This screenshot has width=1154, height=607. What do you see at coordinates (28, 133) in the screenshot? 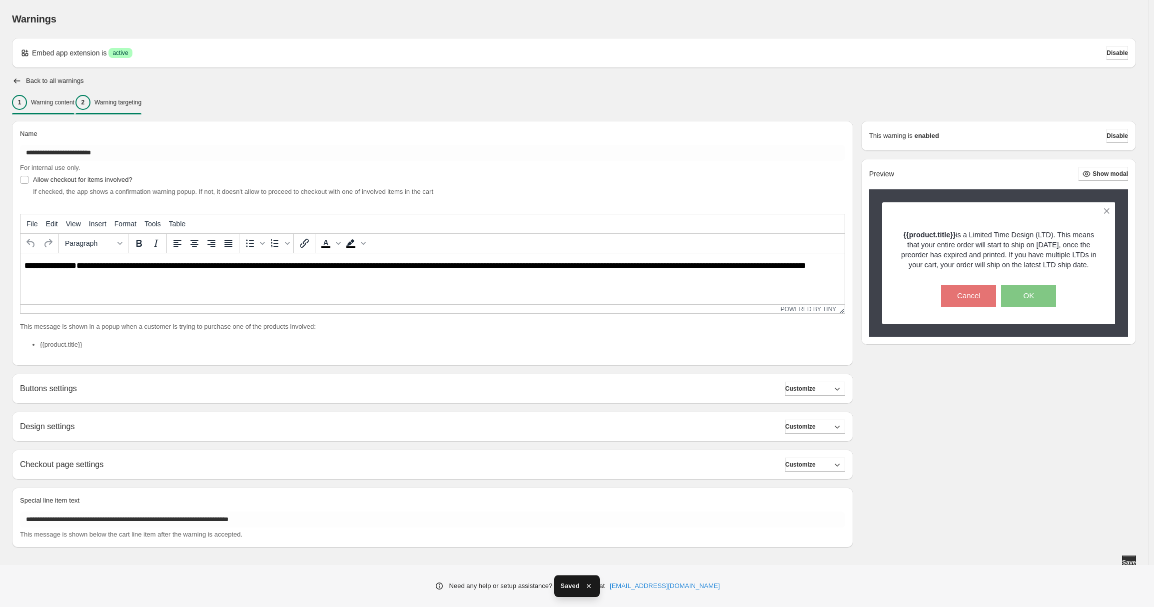
I see `span: Name` at bounding box center [28, 133].